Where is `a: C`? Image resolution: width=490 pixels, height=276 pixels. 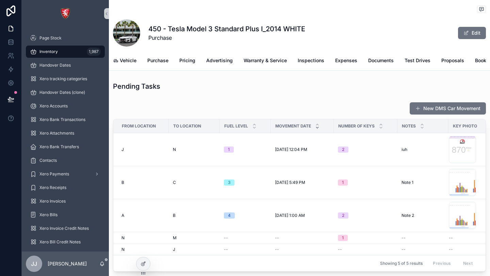
a: C is located at coordinates (194, 183).